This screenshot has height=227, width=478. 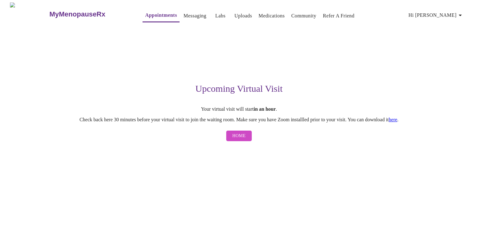 I want to click on a: Messaging, so click(x=195, y=16).